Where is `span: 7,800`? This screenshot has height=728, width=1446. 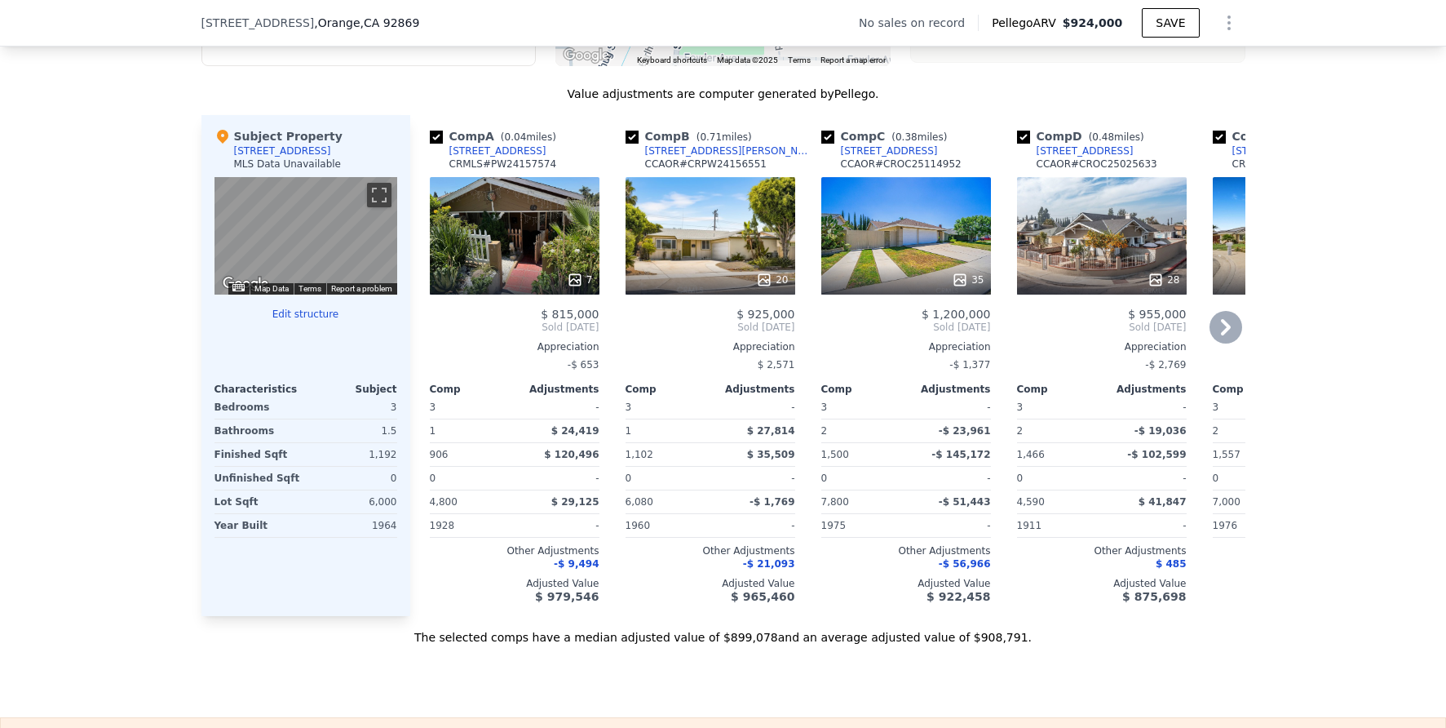
span: 7,800 is located at coordinates (835, 502).